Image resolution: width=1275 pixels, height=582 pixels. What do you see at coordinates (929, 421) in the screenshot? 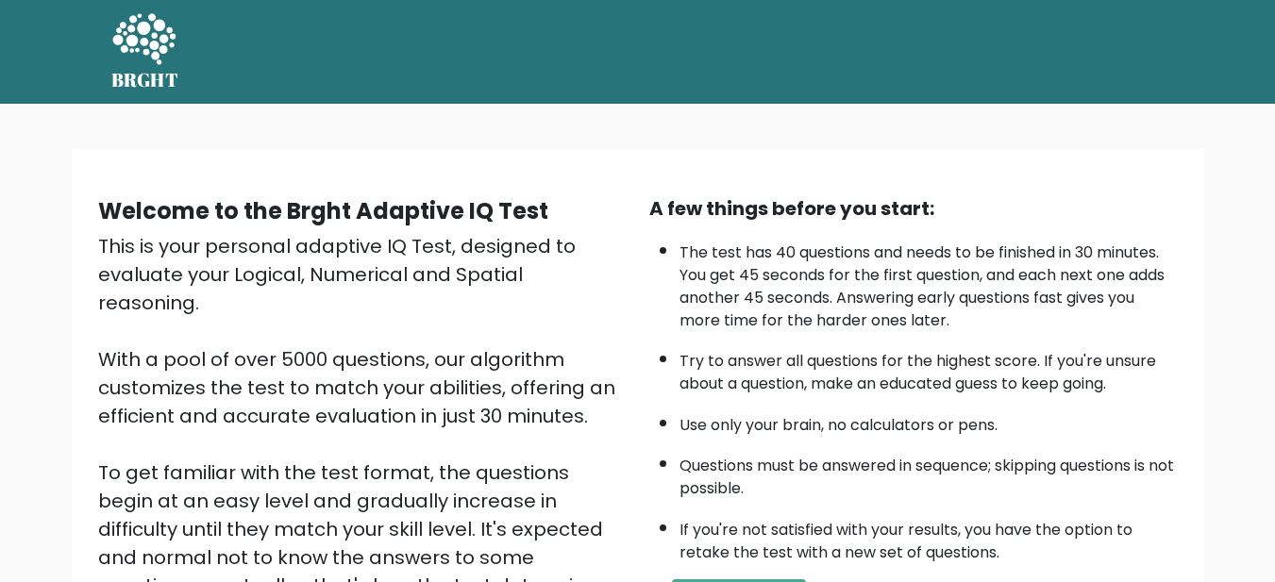
I see `li: Use only your brain, no calculators or pens.` at bounding box center [929, 421].